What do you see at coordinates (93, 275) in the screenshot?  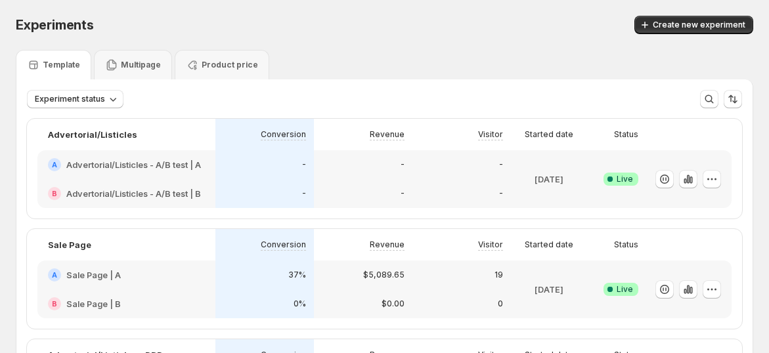 I see `h2: Sale Page | A` at bounding box center [93, 275].